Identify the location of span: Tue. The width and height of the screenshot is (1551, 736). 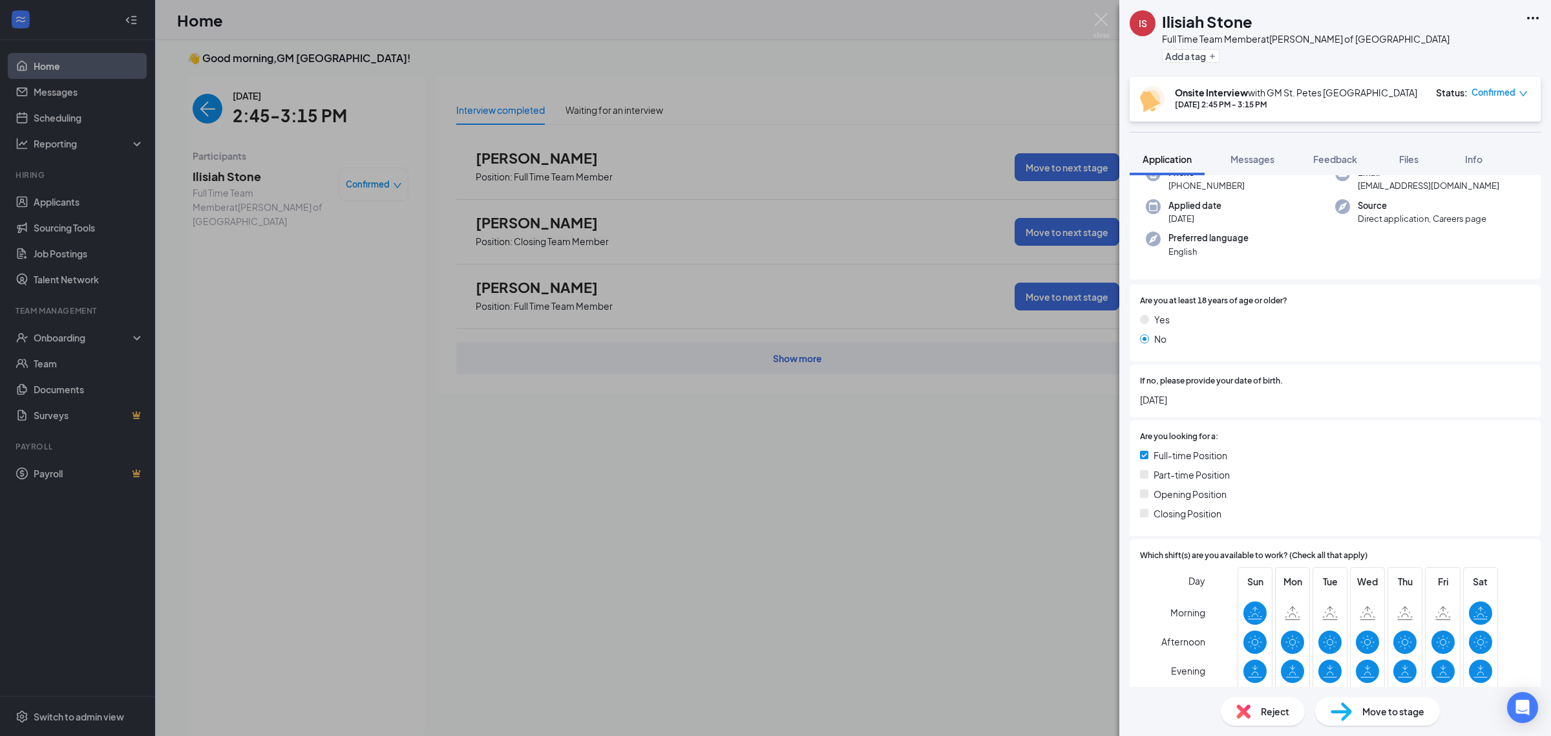
(1330, 581).